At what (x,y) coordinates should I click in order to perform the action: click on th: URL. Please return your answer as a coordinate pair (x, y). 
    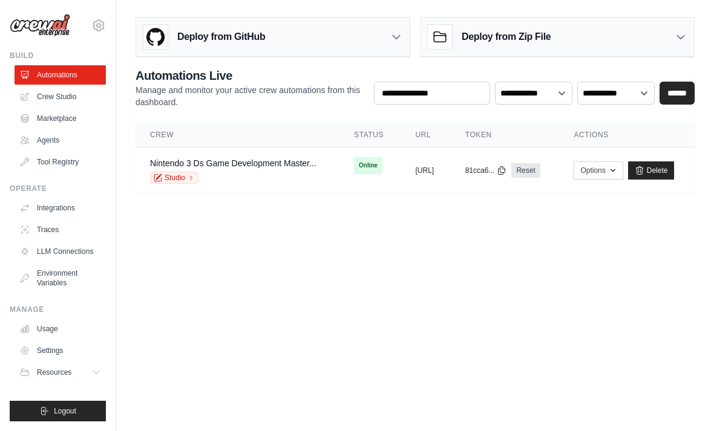
    Looking at the image, I should click on (426, 135).